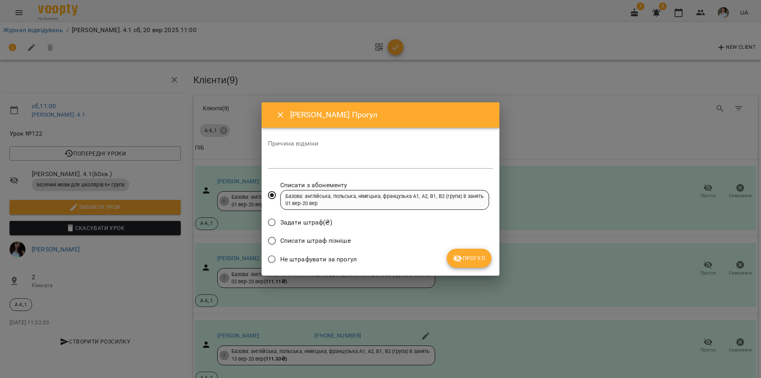 This screenshot has width=761, height=378. I want to click on span: Не штрафувати за прогул, so click(318, 259).